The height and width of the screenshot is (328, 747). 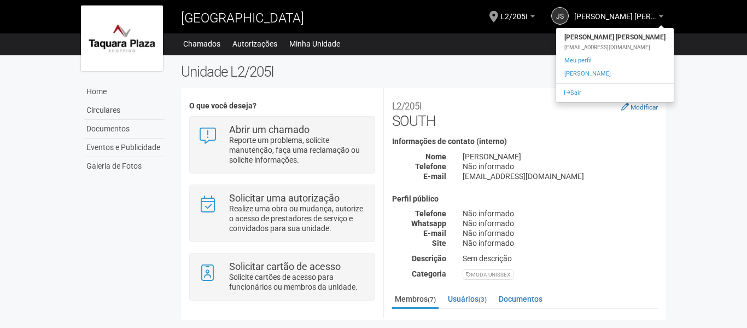 I want to click on strong: Descrição, so click(x=429, y=258).